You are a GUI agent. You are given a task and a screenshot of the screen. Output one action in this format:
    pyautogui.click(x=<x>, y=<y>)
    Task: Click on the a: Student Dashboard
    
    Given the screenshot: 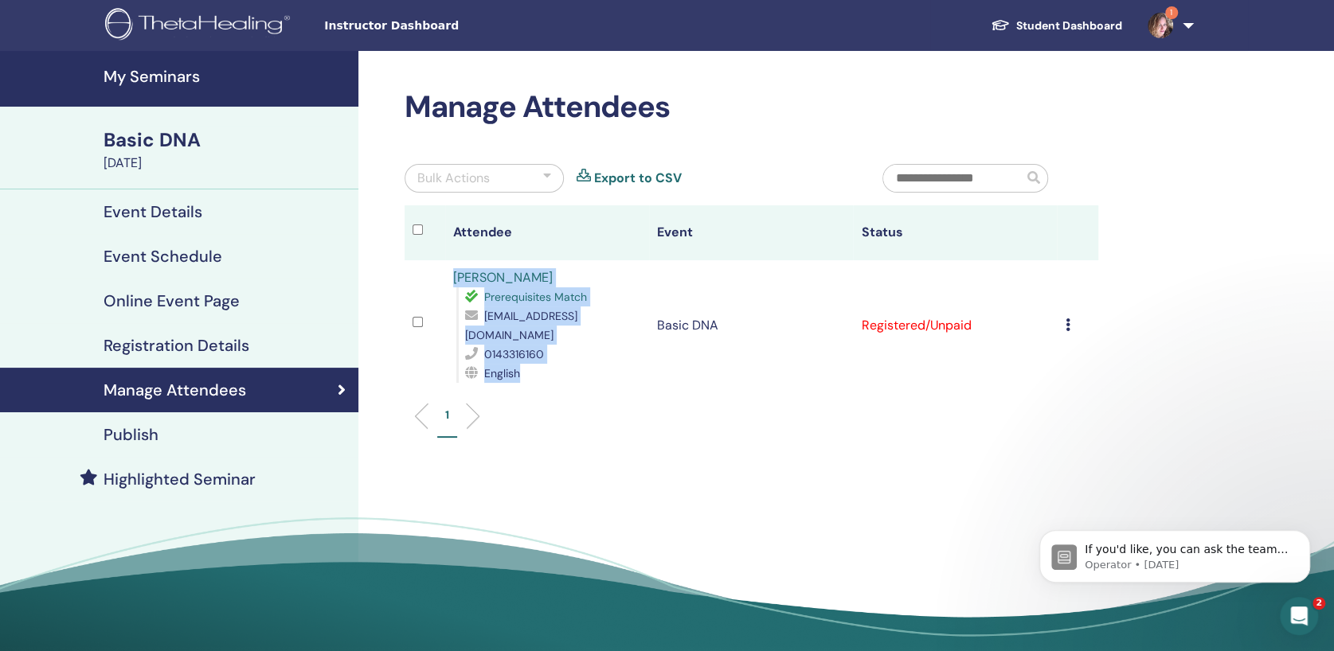 What is the action you would take?
    pyautogui.click(x=1056, y=25)
    